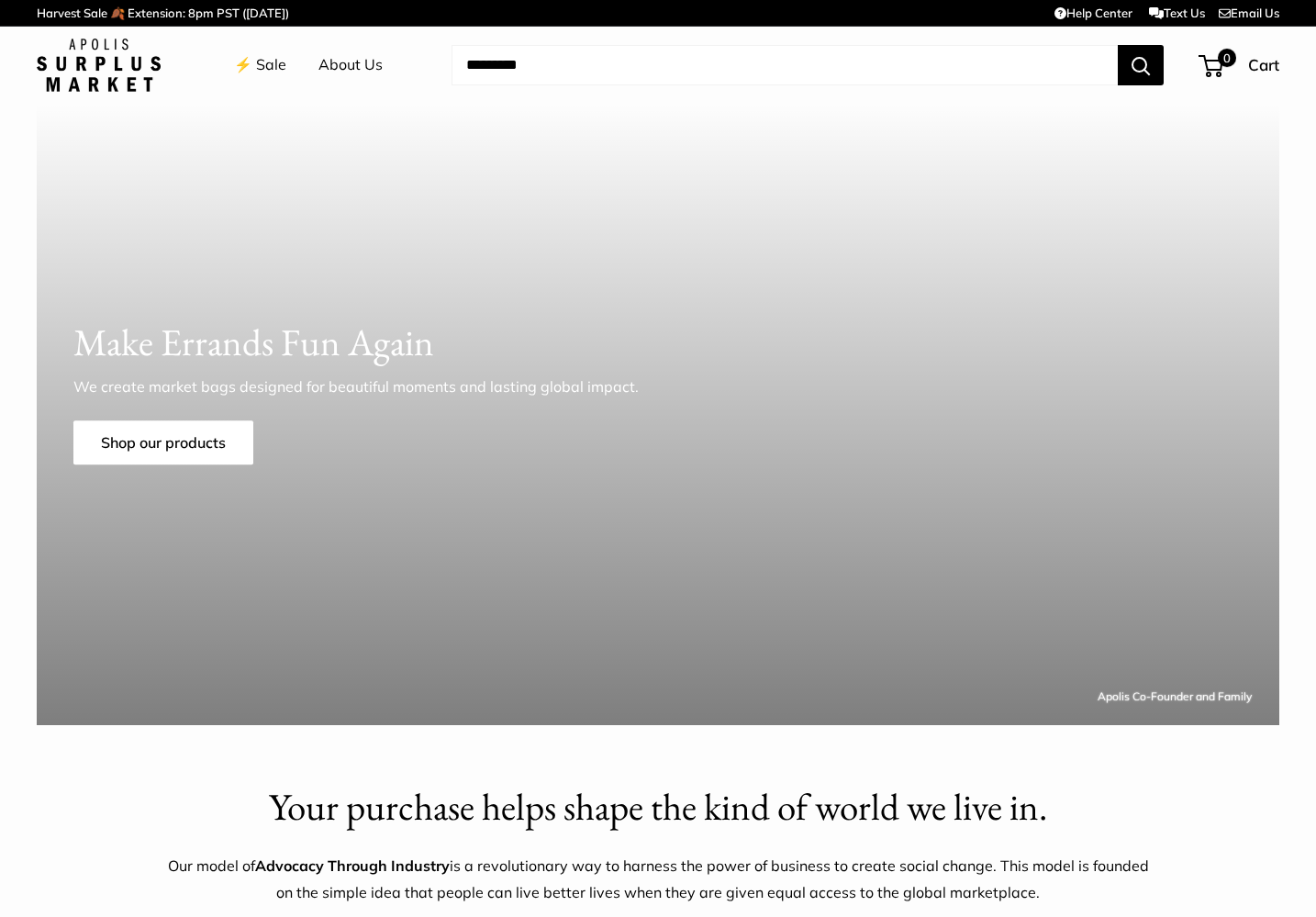  Describe the element at coordinates (1249, 13) in the screenshot. I see `a: Email Us` at that location.